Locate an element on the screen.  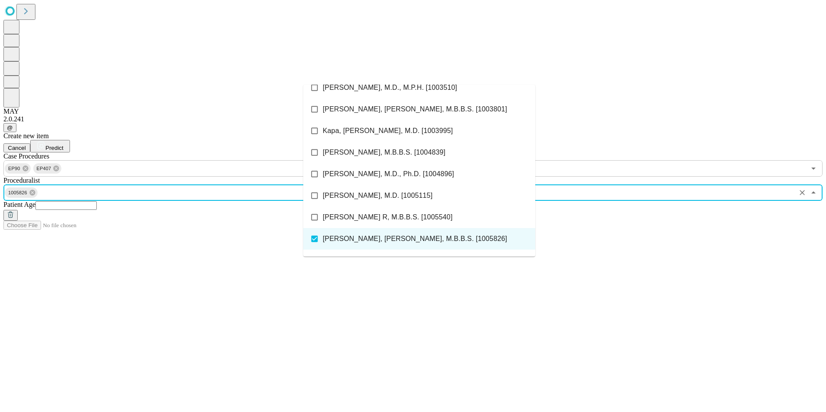
span: Proceduralist is located at coordinates (22, 180).